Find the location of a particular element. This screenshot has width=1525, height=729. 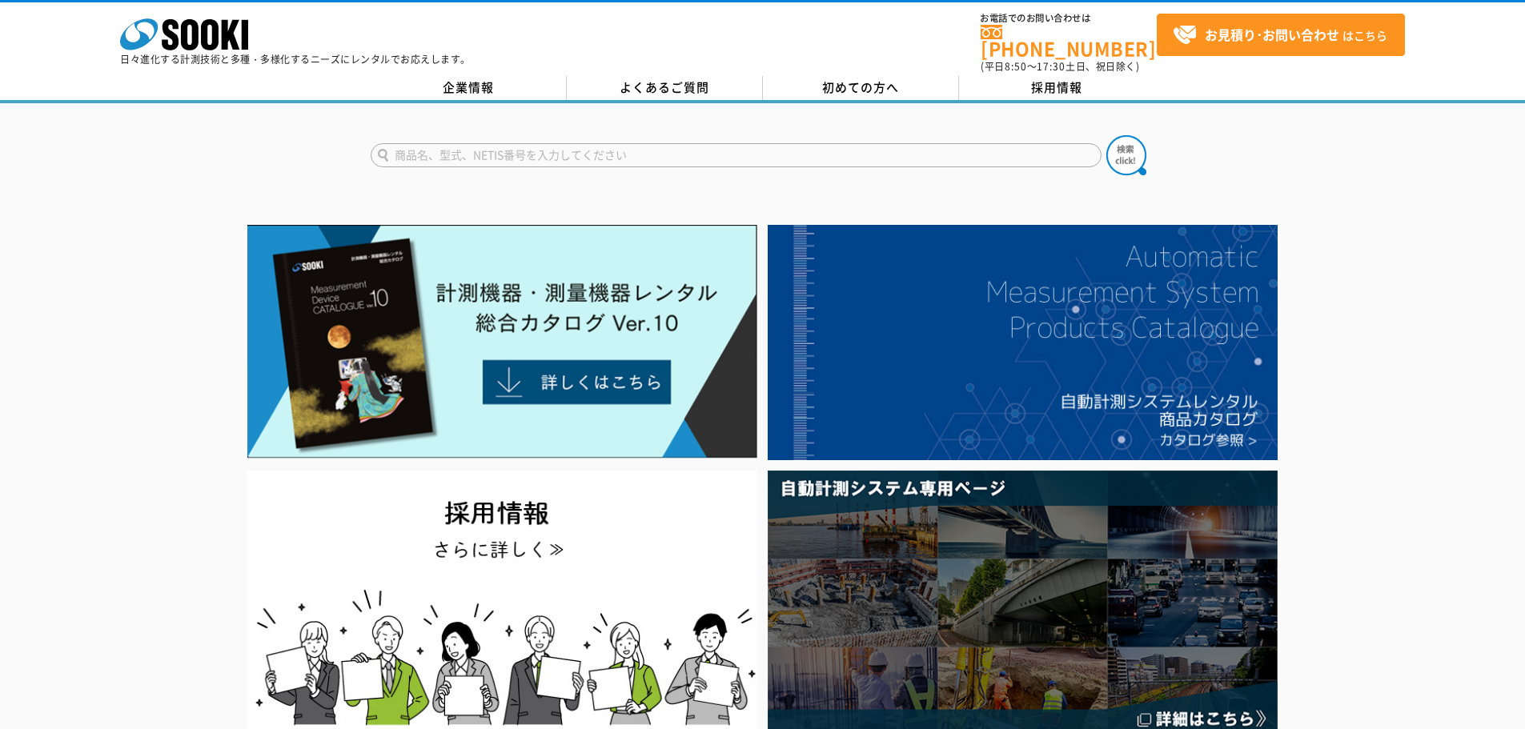

a: 採用情報 is located at coordinates (1057, 88).